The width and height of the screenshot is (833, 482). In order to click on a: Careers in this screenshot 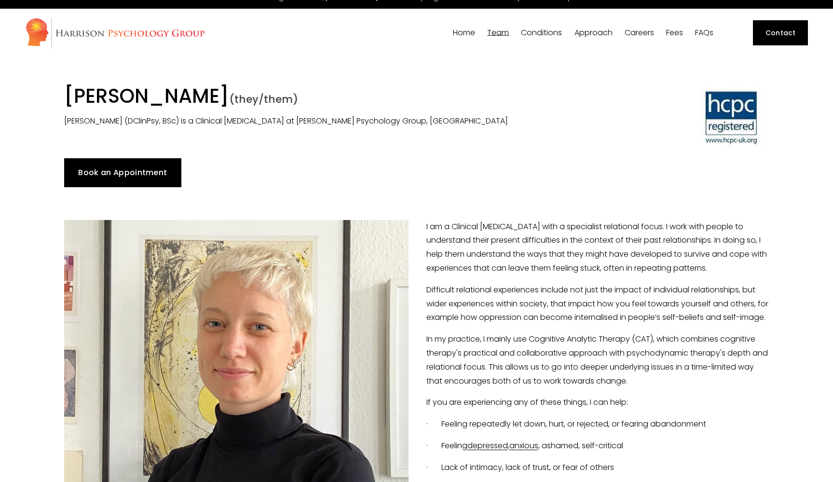, I will do `click(639, 33)`.